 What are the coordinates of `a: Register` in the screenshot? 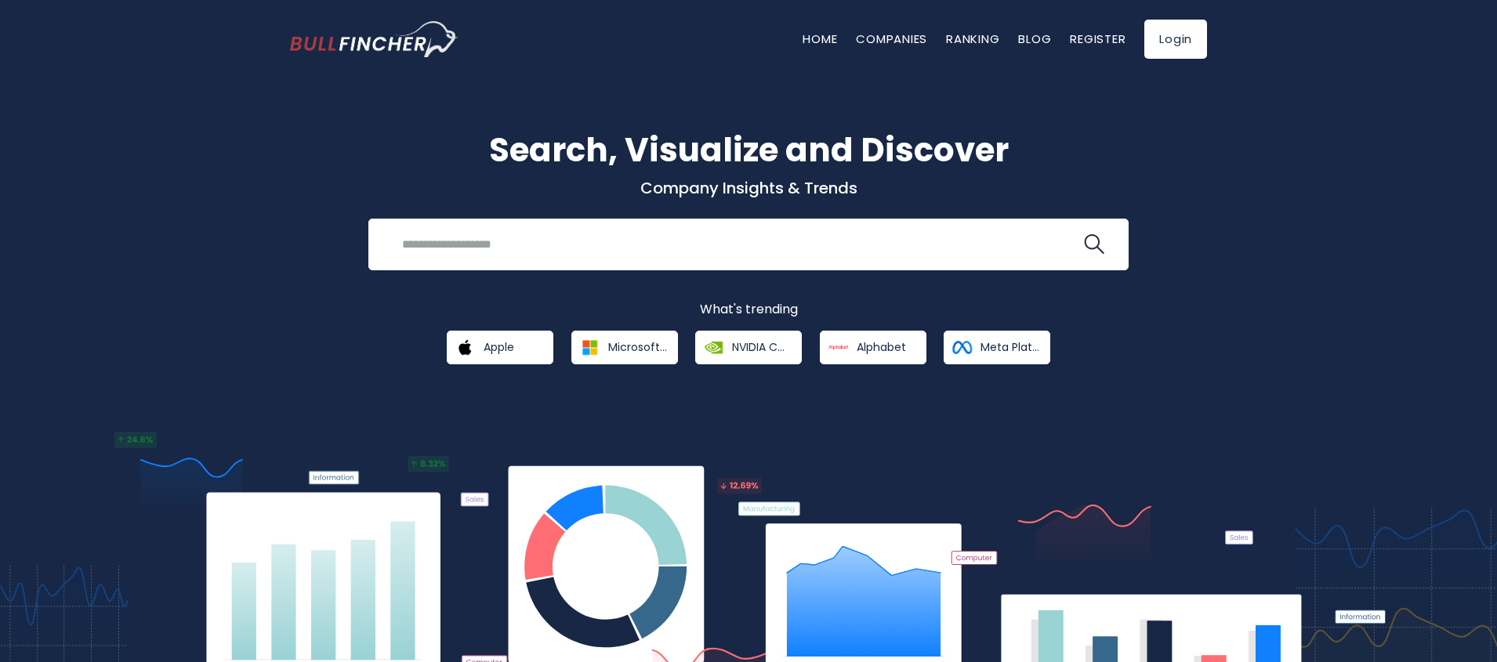 It's located at (1097, 38).